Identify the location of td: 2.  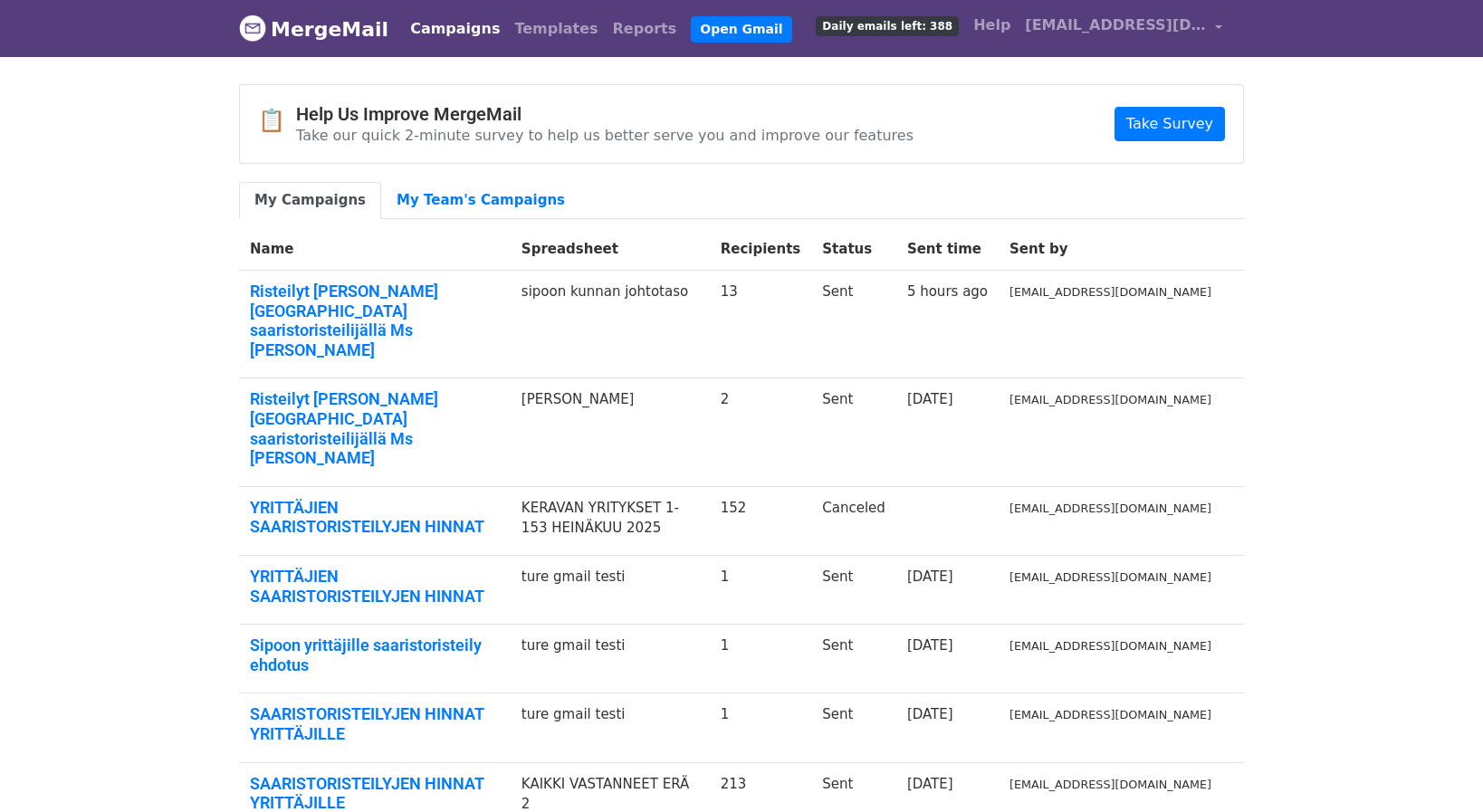
(761, 432).